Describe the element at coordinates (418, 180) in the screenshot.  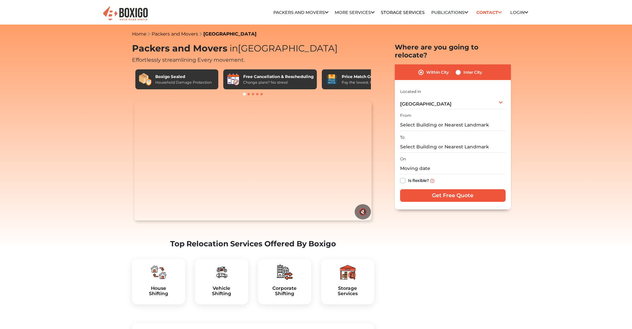
I see `label: Is flexible?` at that location.